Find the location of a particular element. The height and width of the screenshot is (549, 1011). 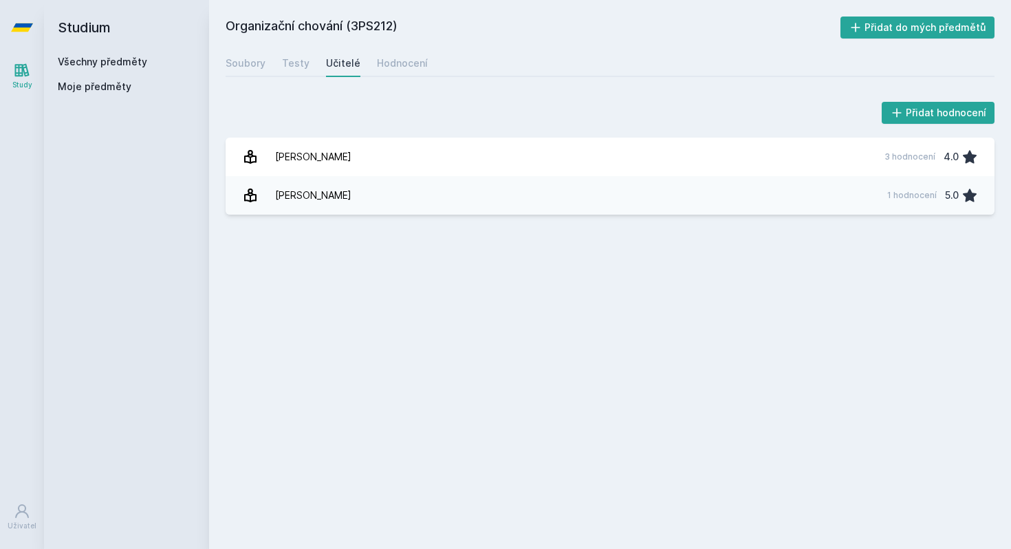

div: Study is located at coordinates (22, 85).